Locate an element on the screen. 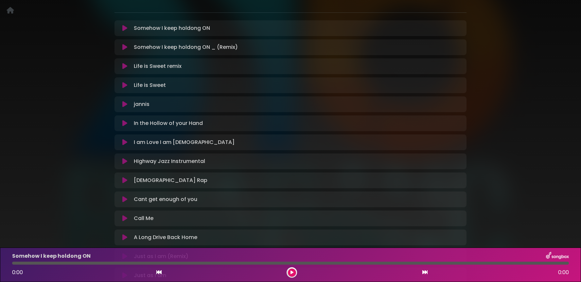 The image size is (581, 282). p: Life is Sweet remix is located at coordinates (158, 66).